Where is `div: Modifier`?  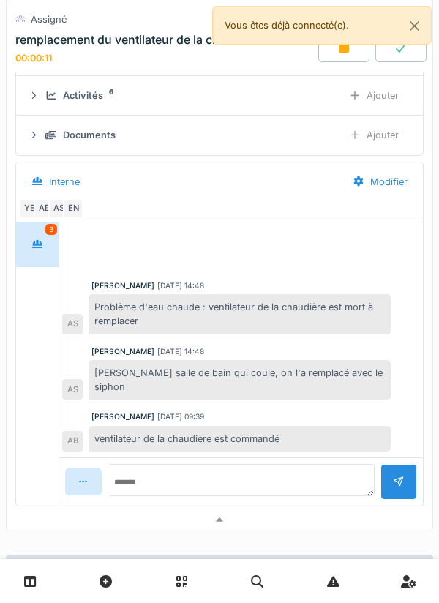 div: Modifier is located at coordinates (380, 182).